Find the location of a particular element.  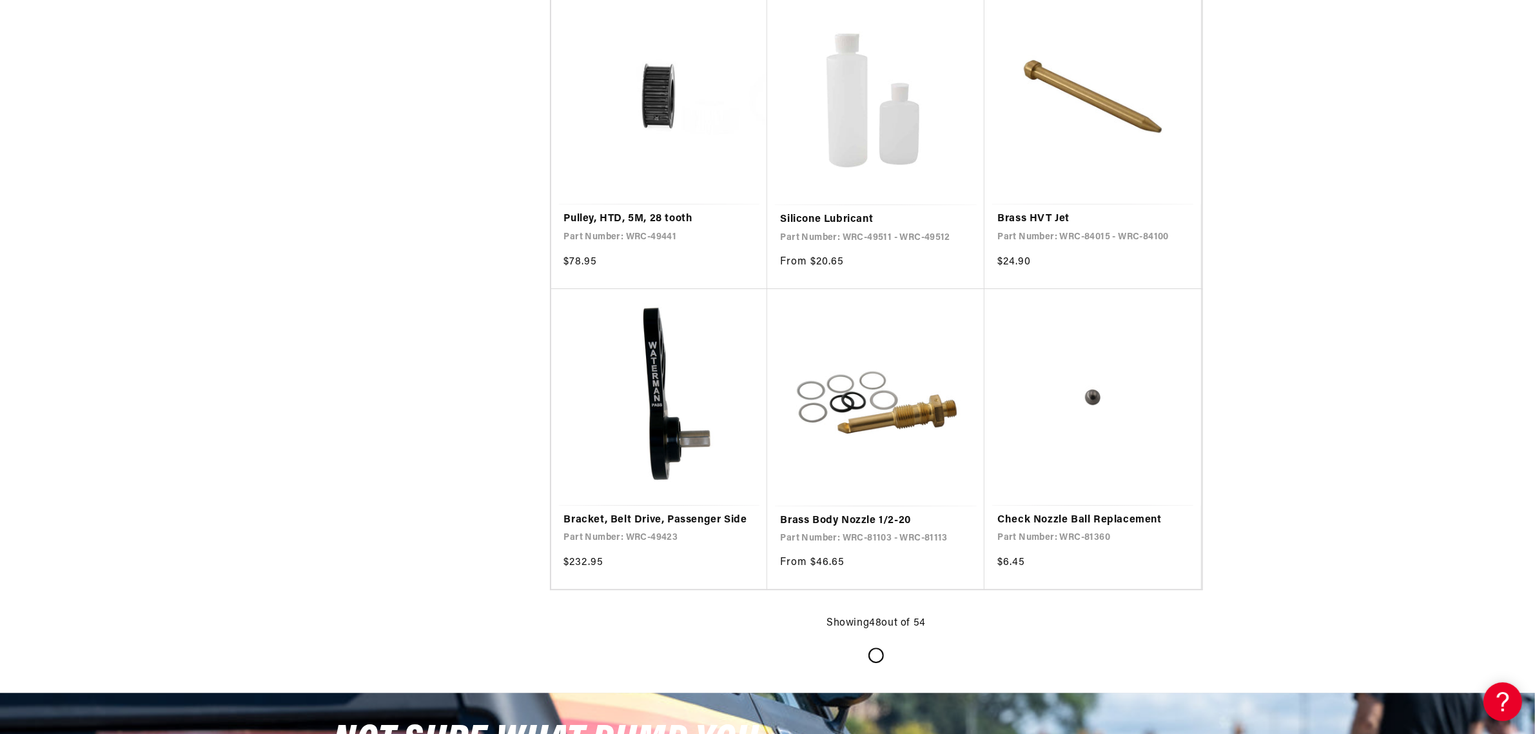

p: Showing out of 54 is located at coordinates (876, 623).